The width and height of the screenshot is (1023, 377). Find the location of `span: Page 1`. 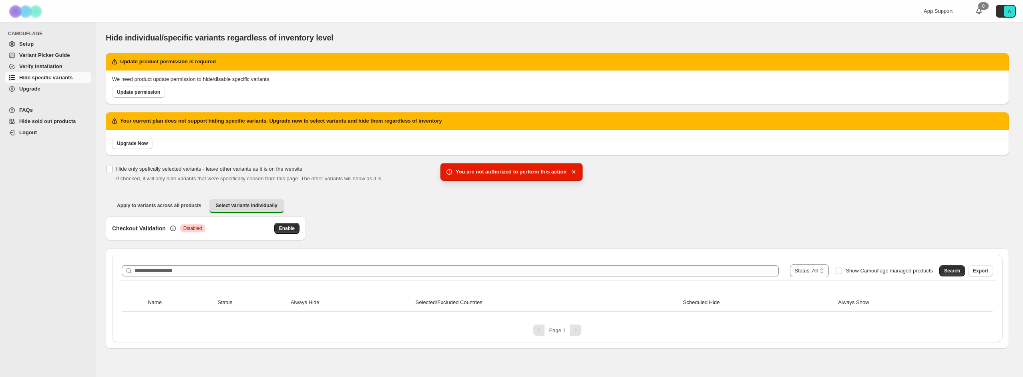

span: Page 1 is located at coordinates (557, 330).